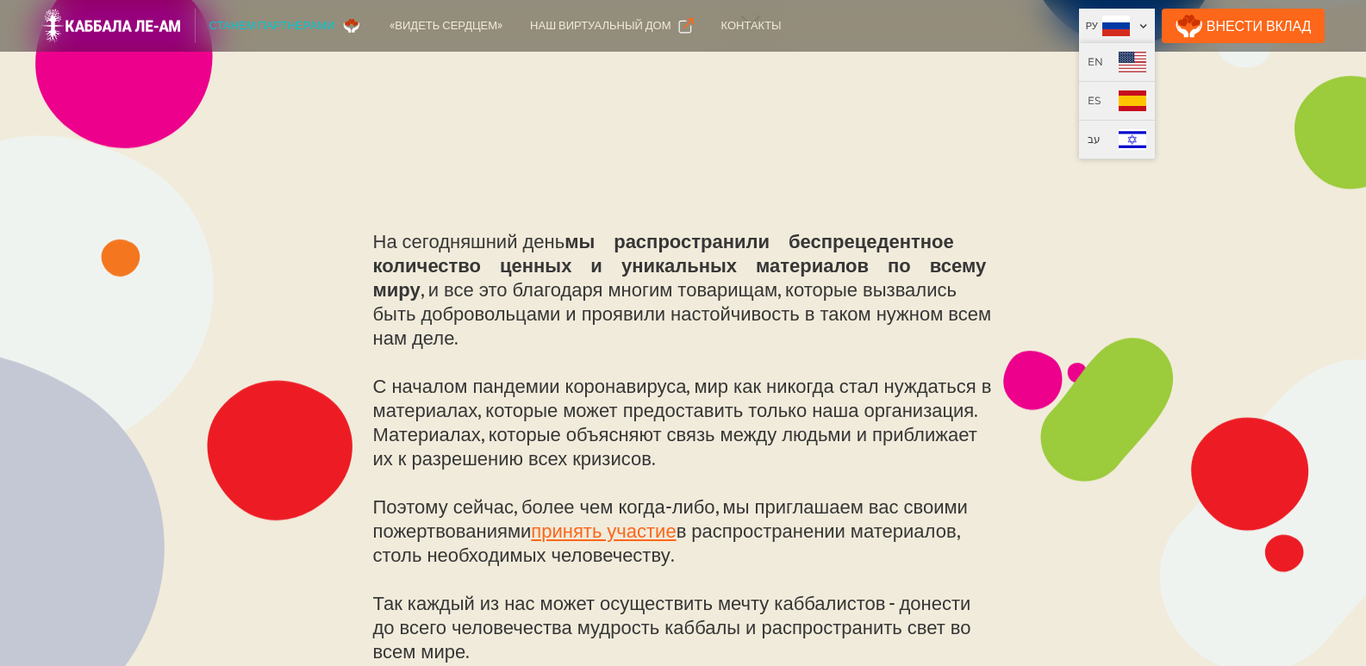 The width and height of the screenshot is (1366, 666). I want to click on a: ES, so click(1117, 101).